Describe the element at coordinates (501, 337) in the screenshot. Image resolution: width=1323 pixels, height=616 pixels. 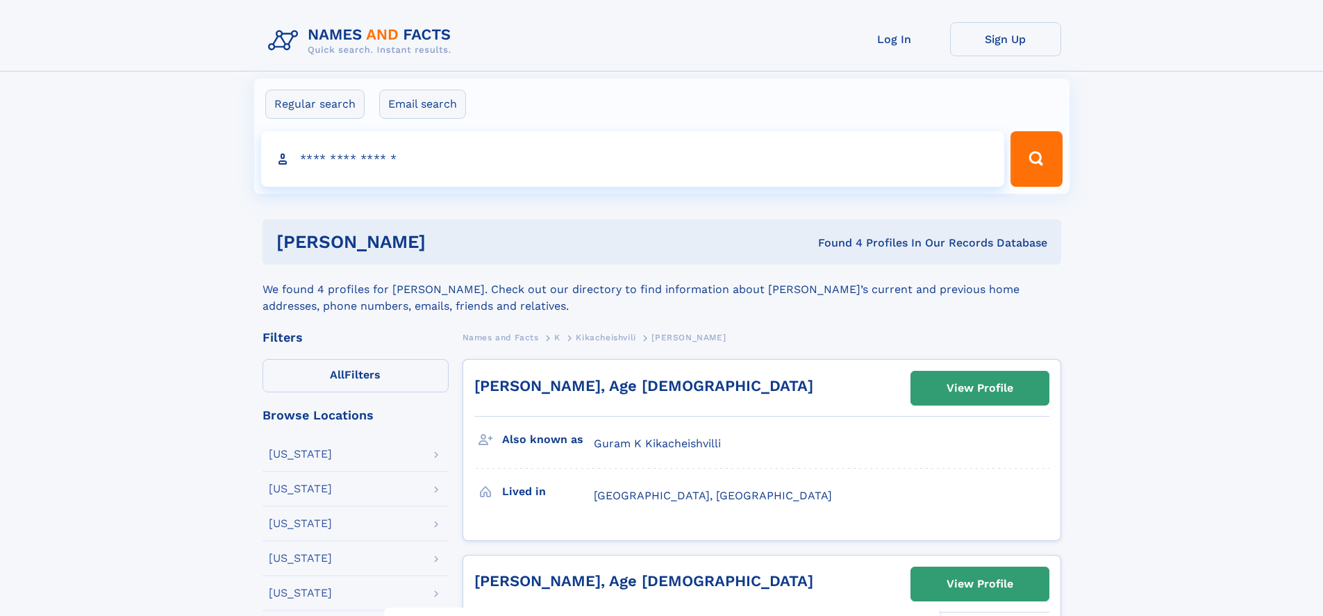
I see `a: Names and Facts` at that location.